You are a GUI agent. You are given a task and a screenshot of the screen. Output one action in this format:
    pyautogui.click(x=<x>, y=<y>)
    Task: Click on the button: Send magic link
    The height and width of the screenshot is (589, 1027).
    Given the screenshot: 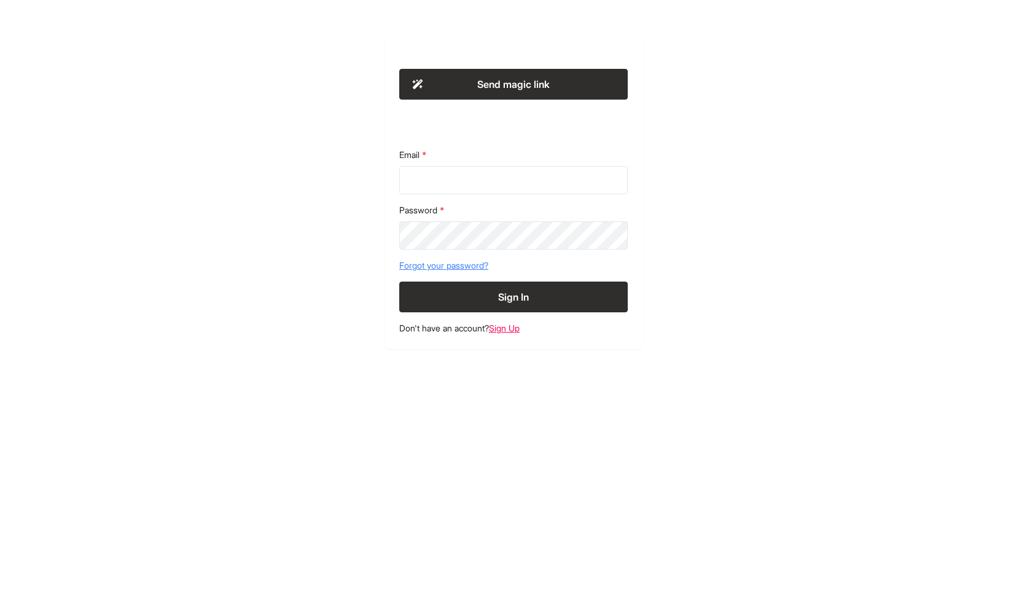 What is the action you would take?
    pyautogui.click(x=514, y=84)
    